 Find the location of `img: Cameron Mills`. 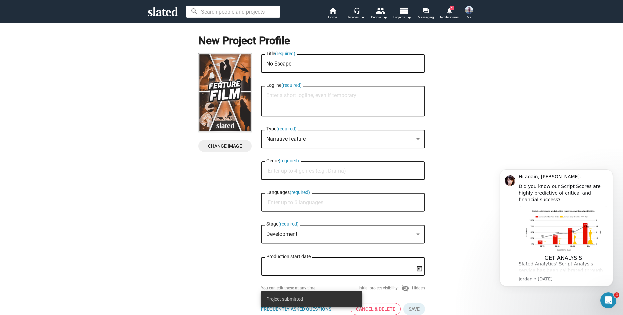

img: Cameron Mills is located at coordinates (469, 10).